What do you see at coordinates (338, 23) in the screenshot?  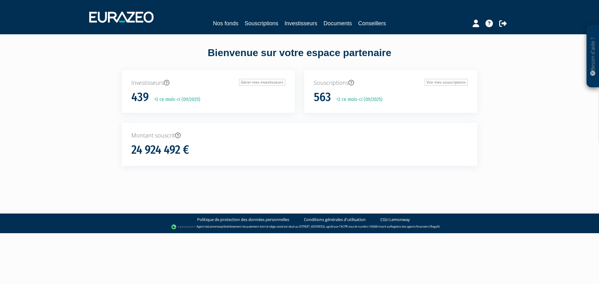 I see `a: Documents` at bounding box center [338, 23].